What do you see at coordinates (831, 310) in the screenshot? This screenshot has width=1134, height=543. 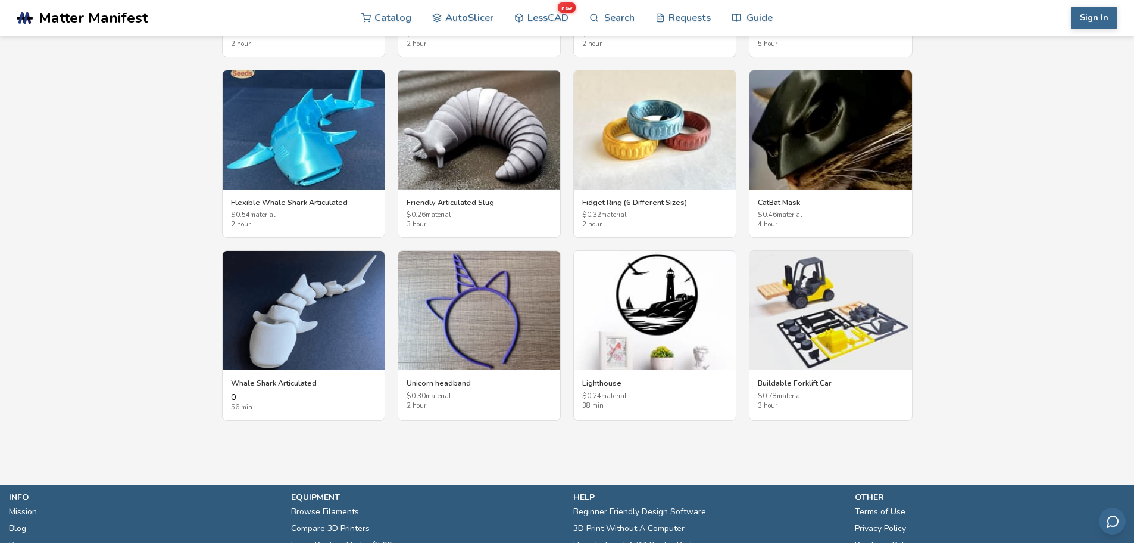 I see `img: Buildable Forklift Car` at bounding box center [831, 310].